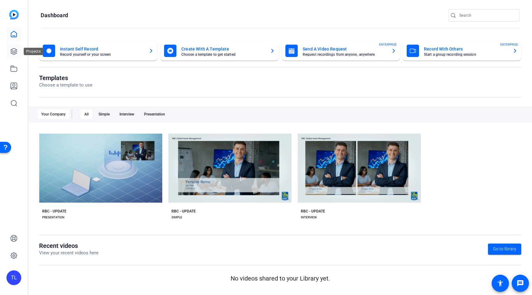 This screenshot has height=295, width=532. What do you see at coordinates (54, 15) in the screenshot?
I see `h1: Dashboard` at bounding box center [54, 15].